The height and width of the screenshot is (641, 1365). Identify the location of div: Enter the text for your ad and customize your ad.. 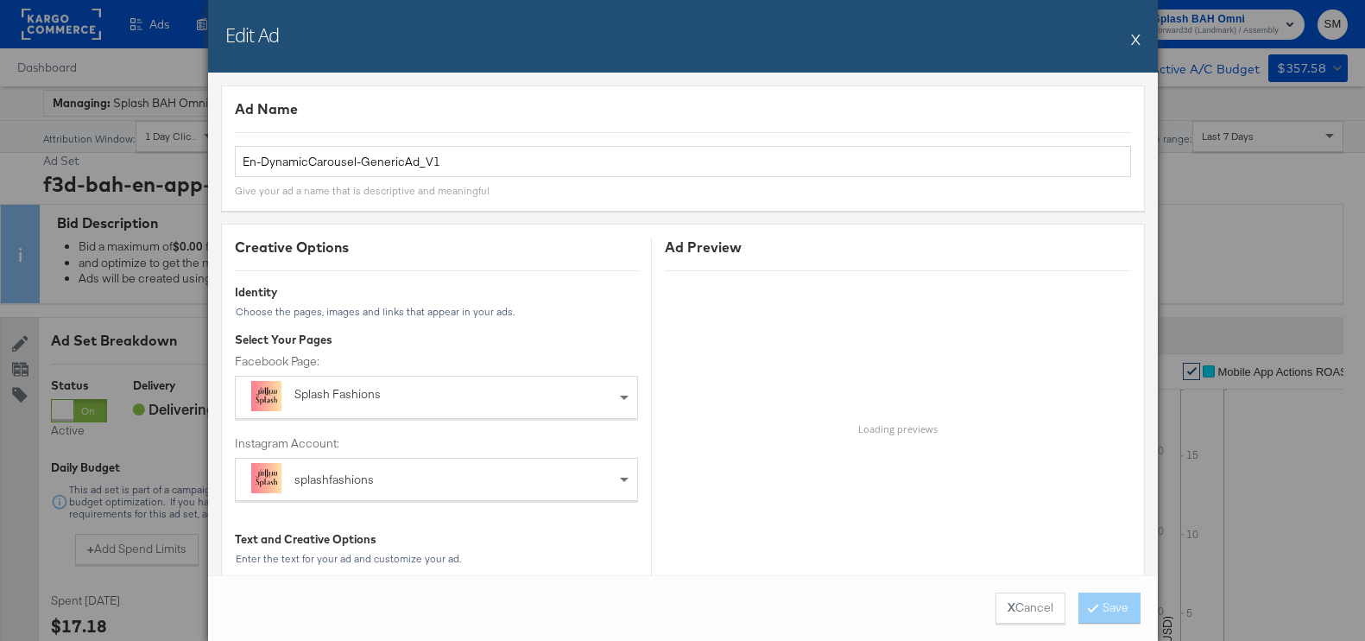
(436, 559).